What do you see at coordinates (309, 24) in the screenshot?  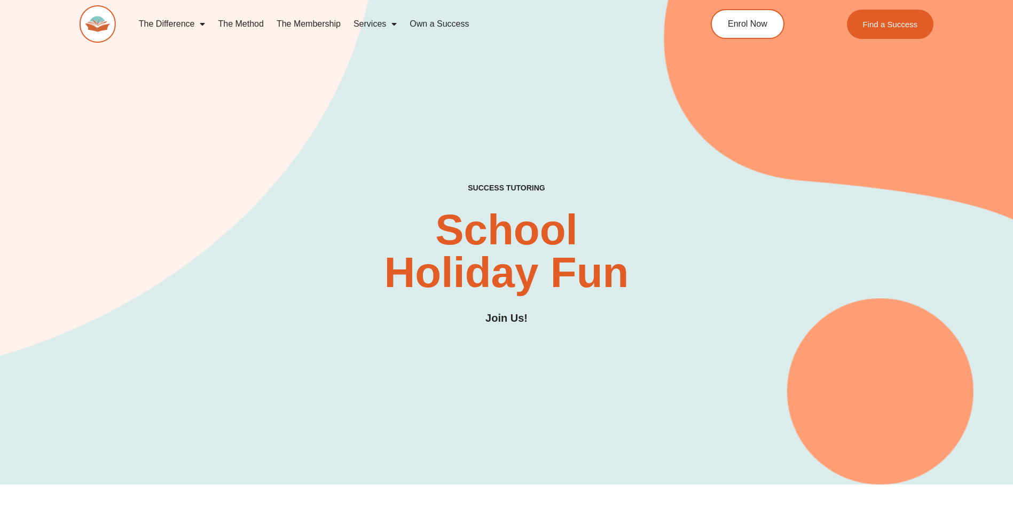 I see `a: The Membership` at bounding box center [309, 24].